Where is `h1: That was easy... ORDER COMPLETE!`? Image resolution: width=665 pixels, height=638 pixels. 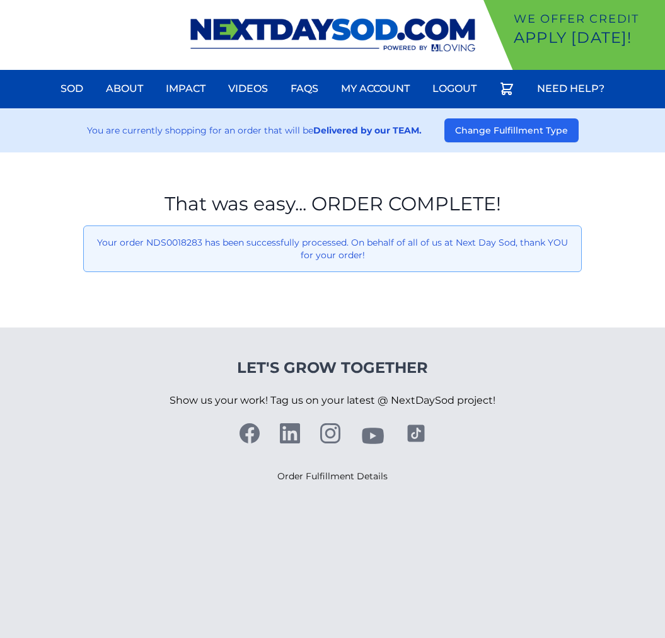
h1: That was easy... ORDER COMPLETE! is located at coordinates (332, 204).